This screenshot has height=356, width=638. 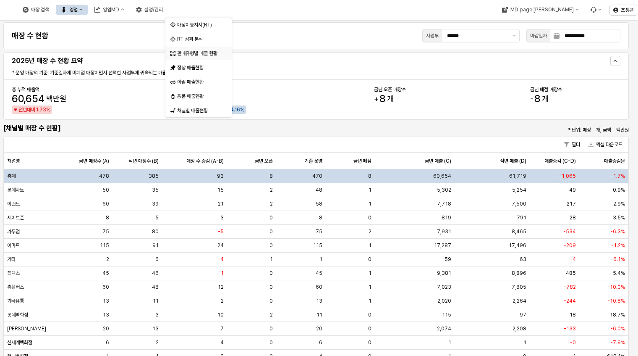 I want to click on span: 18, so click(x=573, y=314).